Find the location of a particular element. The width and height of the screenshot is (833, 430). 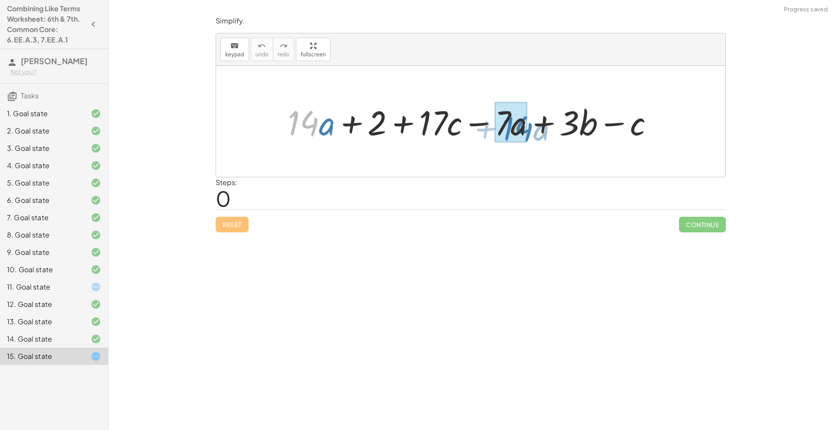

div: 9. Goal state is located at coordinates (42, 253).